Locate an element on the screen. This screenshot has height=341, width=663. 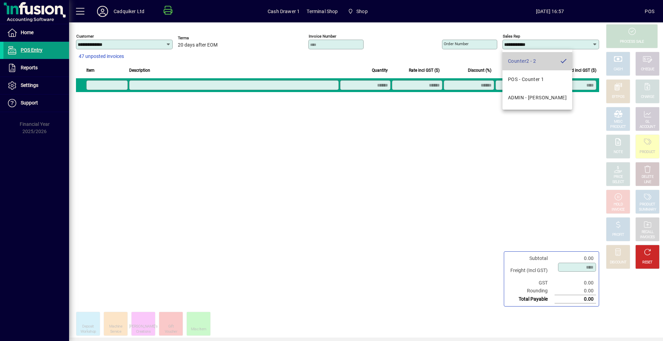
div: NOTE is located at coordinates (618, 152).